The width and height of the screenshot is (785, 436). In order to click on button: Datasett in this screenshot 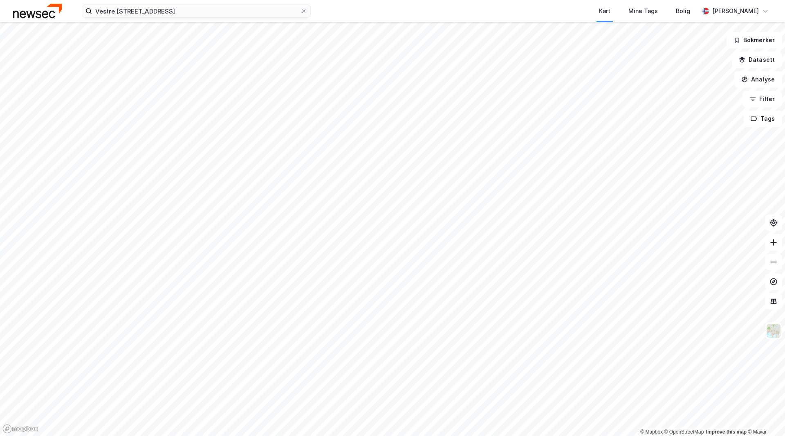, I will do `click(757, 60)`.